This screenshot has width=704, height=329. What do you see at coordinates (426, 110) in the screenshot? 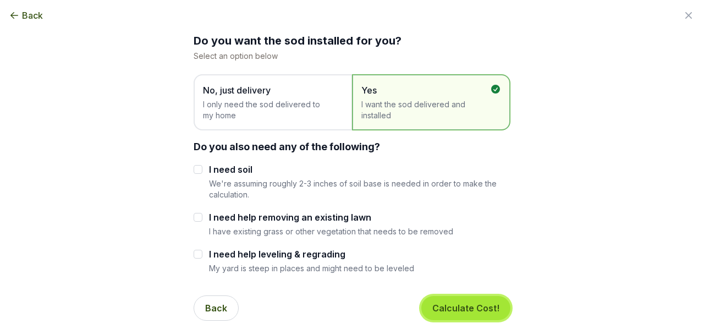
I see `span: I want the sod delivered and installed` at bounding box center [426, 110].